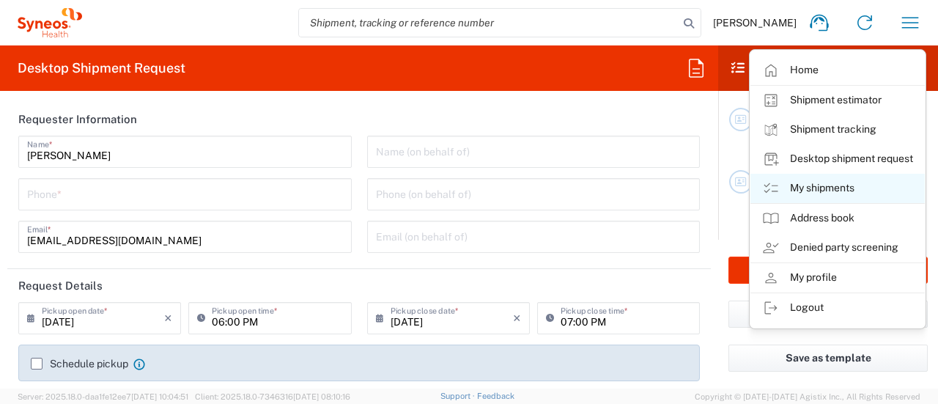 The height and width of the screenshot is (404, 938). I want to click on a: Desktop shipment request, so click(837, 159).